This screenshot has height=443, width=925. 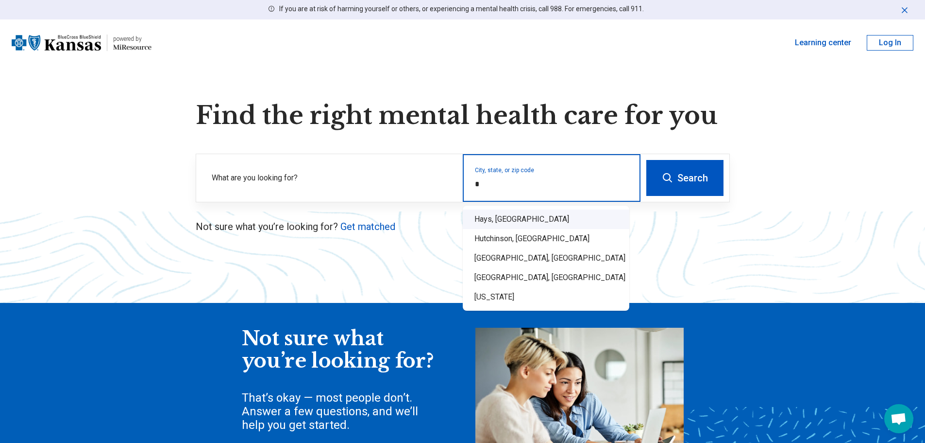 I want to click on a: Open chat, so click(x=899, y=418).